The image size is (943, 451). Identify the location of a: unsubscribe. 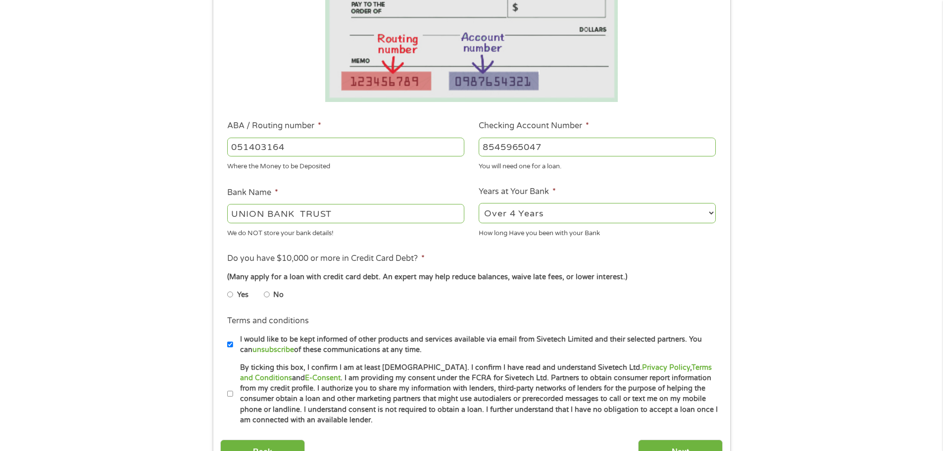
(273, 349).